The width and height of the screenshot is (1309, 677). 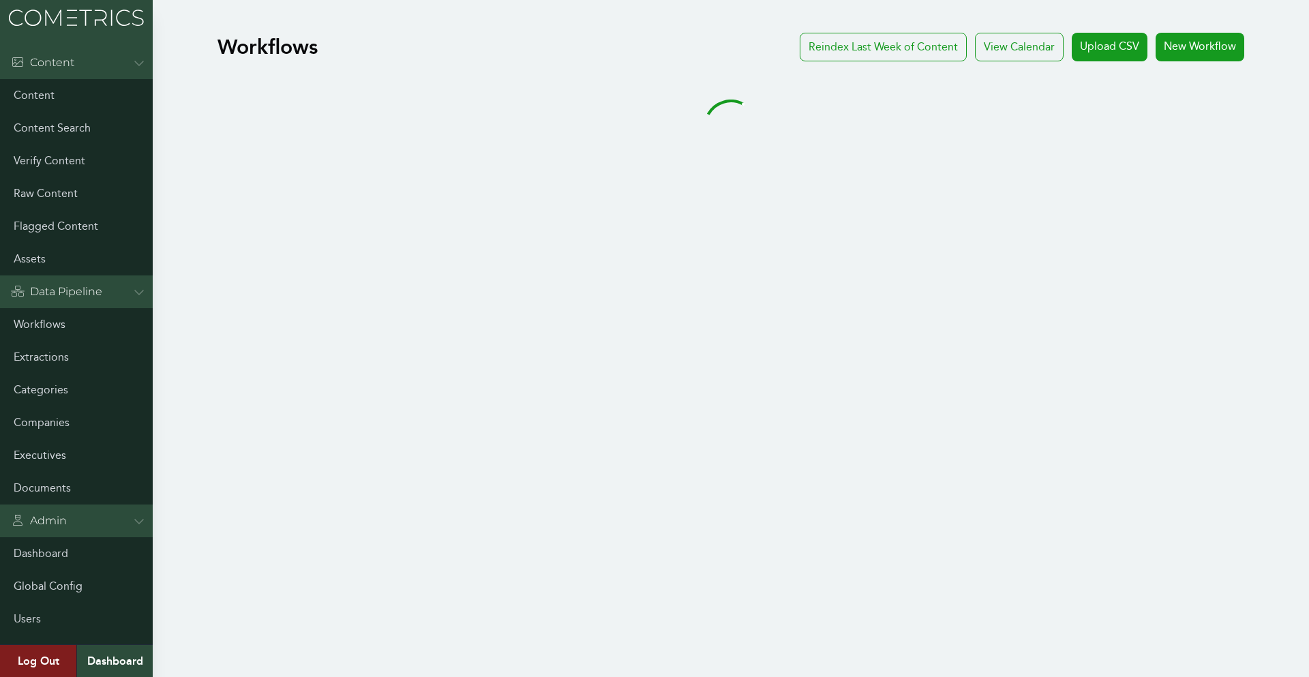 What do you see at coordinates (42, 63) in the screenshot?
I see `div: Content` at bounding box center [42, 63].